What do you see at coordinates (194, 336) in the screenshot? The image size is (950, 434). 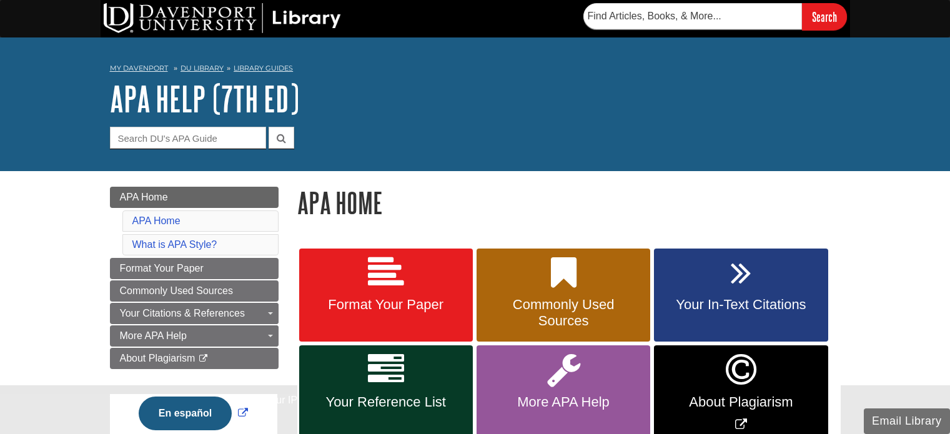 I see `a: More APA Help` at bounding box center [194, 336].